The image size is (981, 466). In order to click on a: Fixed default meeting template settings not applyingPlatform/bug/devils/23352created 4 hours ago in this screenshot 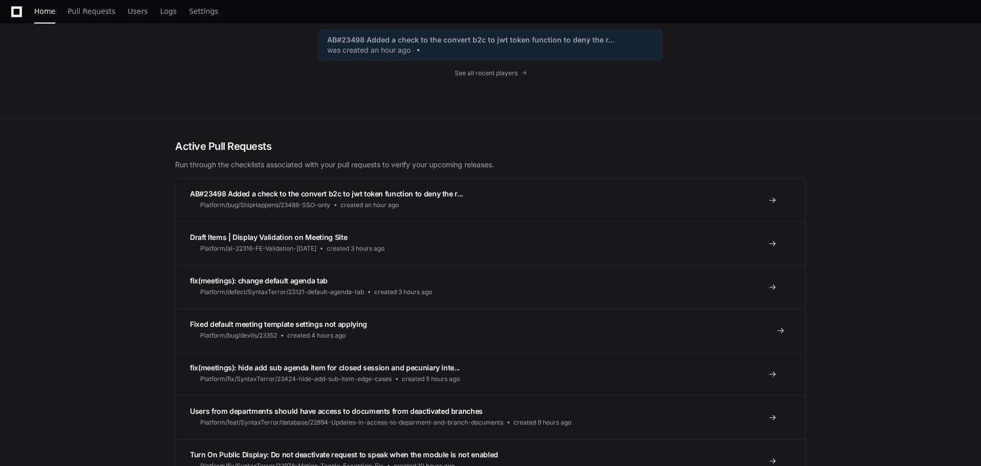, I will do `click(490, 330)`.